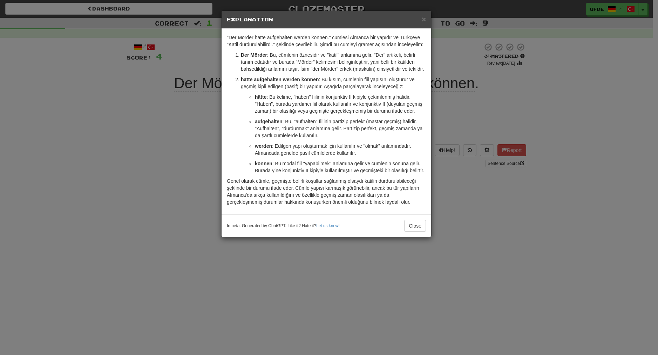 The image size is (658, 355). What do you see at coordinates (340, 167) in the screenshot?
I see `p: : Bu modal fiil "yapabilmek" anlamına gelir ve cümlenin sonuna gelir. Burada yine konjunktiv II k...` at bounding box center [340, 167].